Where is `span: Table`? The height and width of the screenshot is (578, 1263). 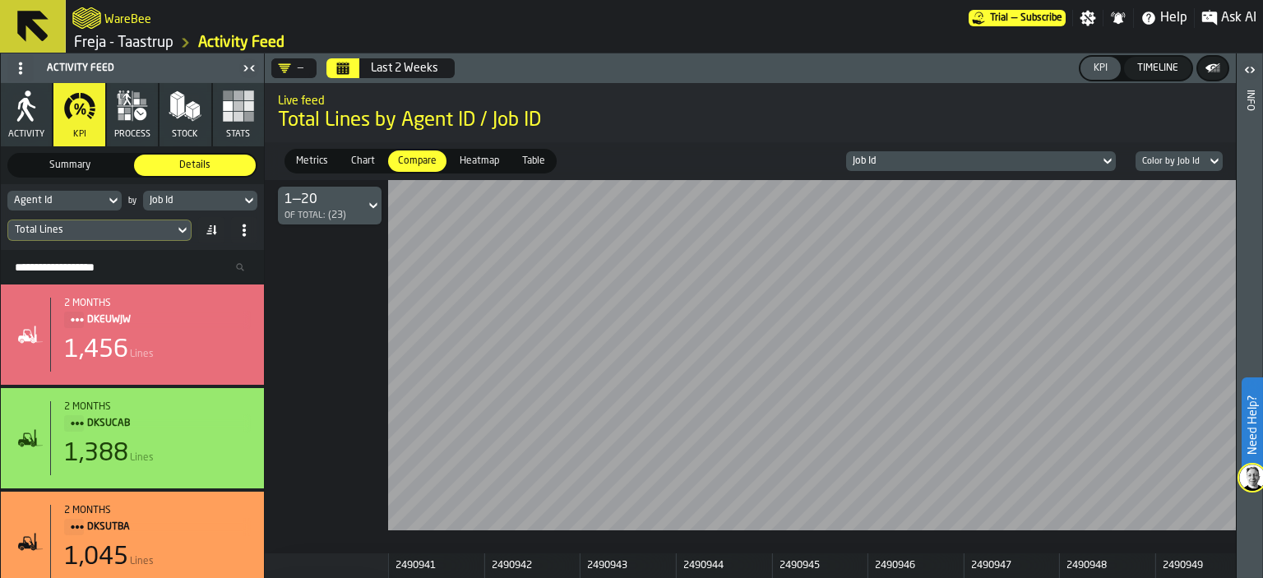
span: Table is located at coordinates (534, 161).